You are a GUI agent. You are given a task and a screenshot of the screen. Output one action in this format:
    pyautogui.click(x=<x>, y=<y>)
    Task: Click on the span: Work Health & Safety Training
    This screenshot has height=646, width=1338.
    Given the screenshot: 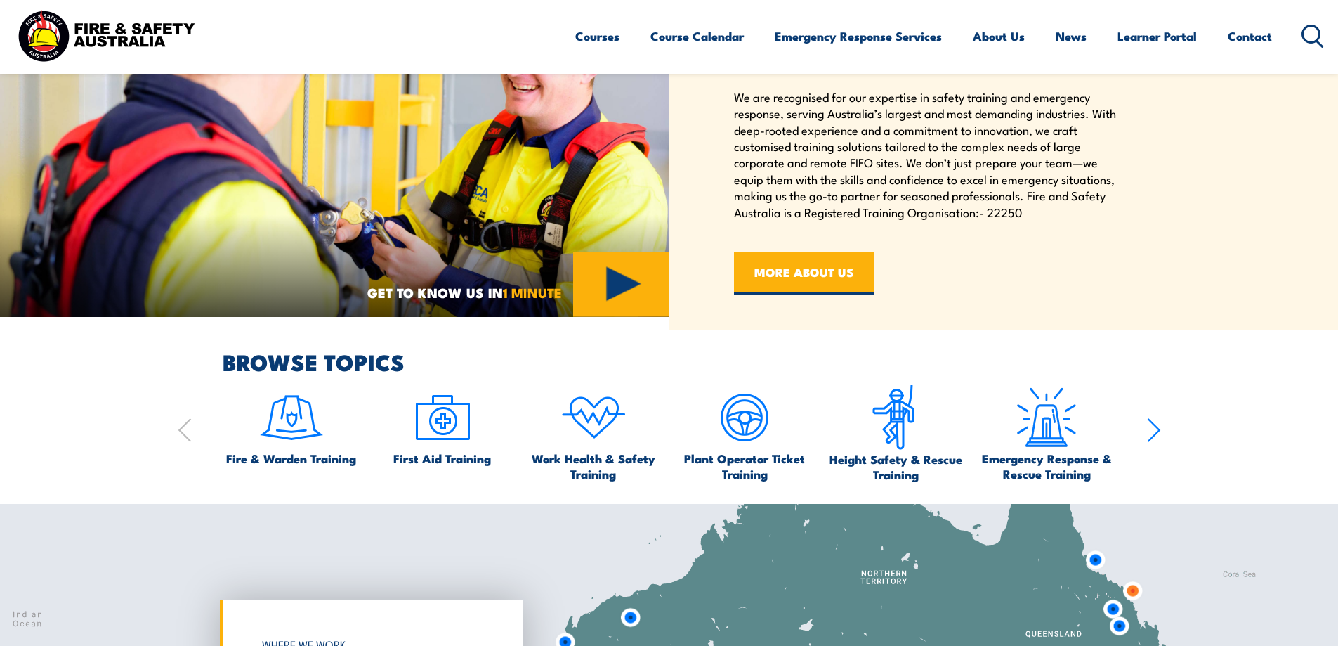 What is the action you would take?
    pyautogui.click(x=594, y=466)
    